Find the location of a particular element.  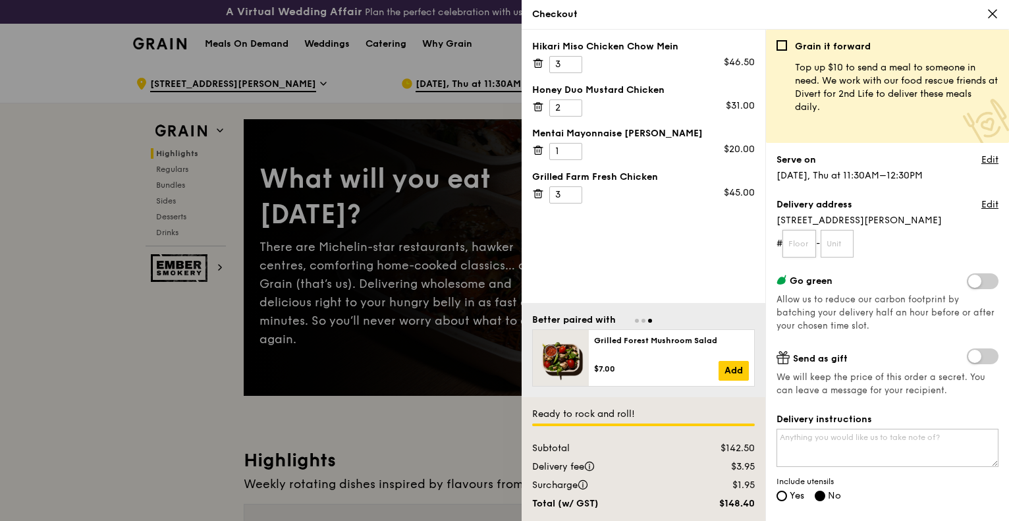

div: $20.00 is located at coordinates (739, 149).